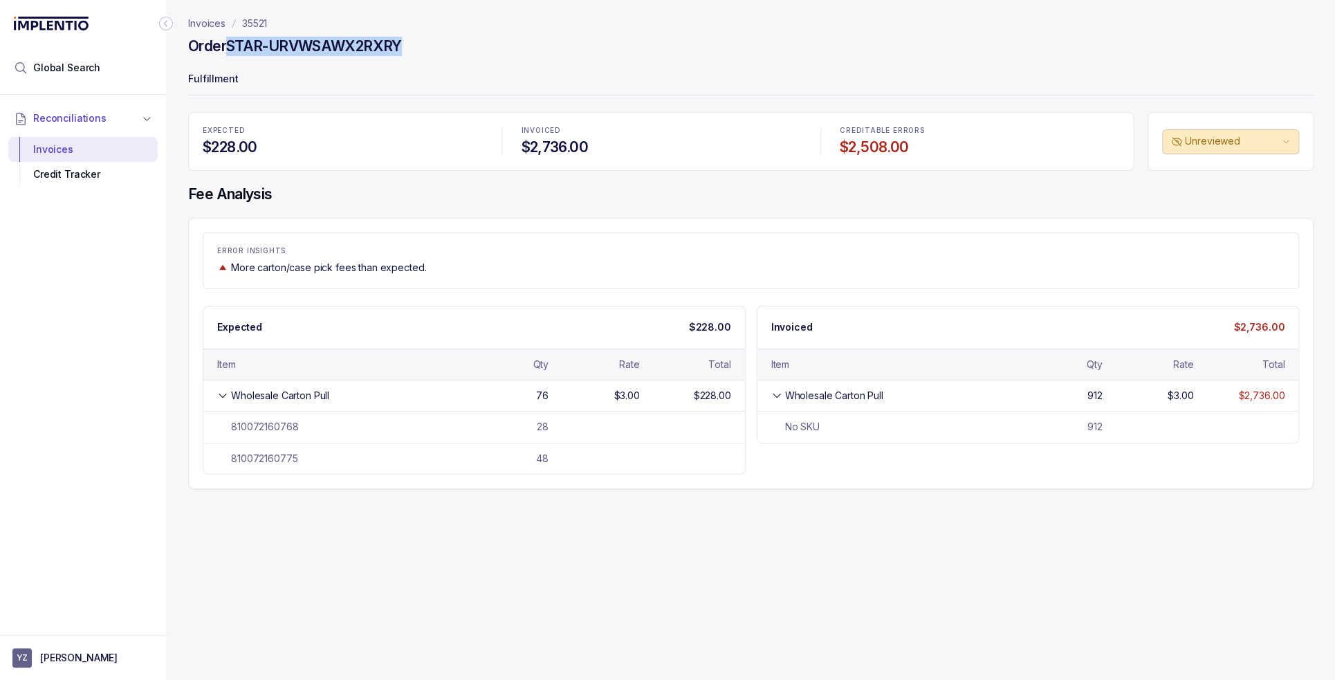  I want to click on h4: $2,508.00, so click(980, 147).